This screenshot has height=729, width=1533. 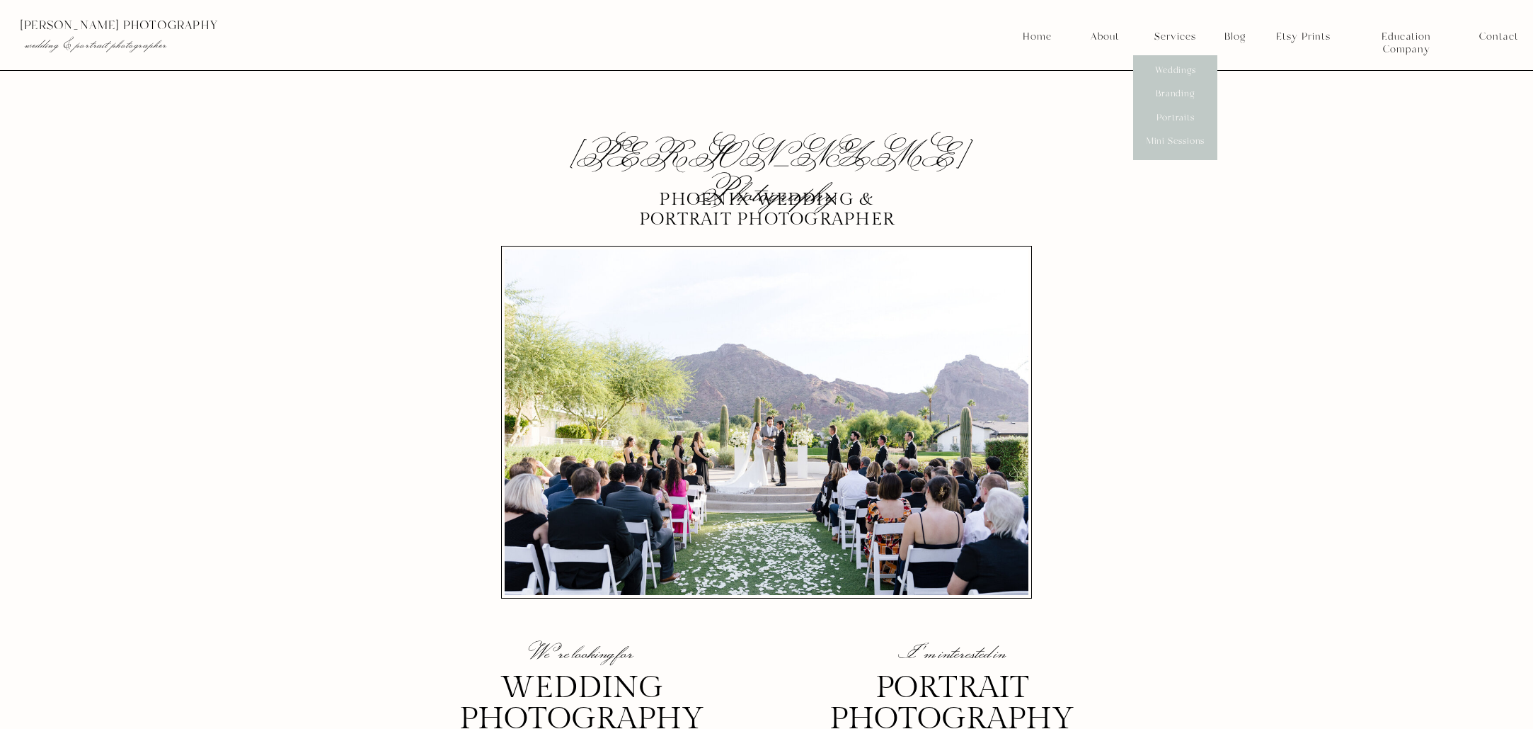 I want to click on a: Weddings, so click(x=1176, y=71).